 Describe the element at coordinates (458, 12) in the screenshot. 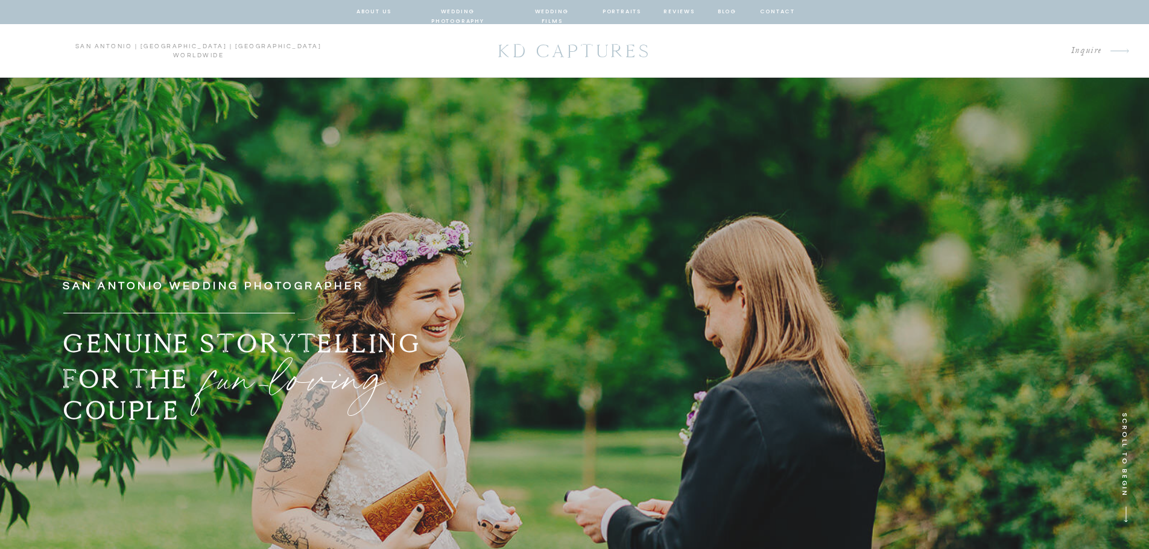

I see `a: wedding photography` at that location.